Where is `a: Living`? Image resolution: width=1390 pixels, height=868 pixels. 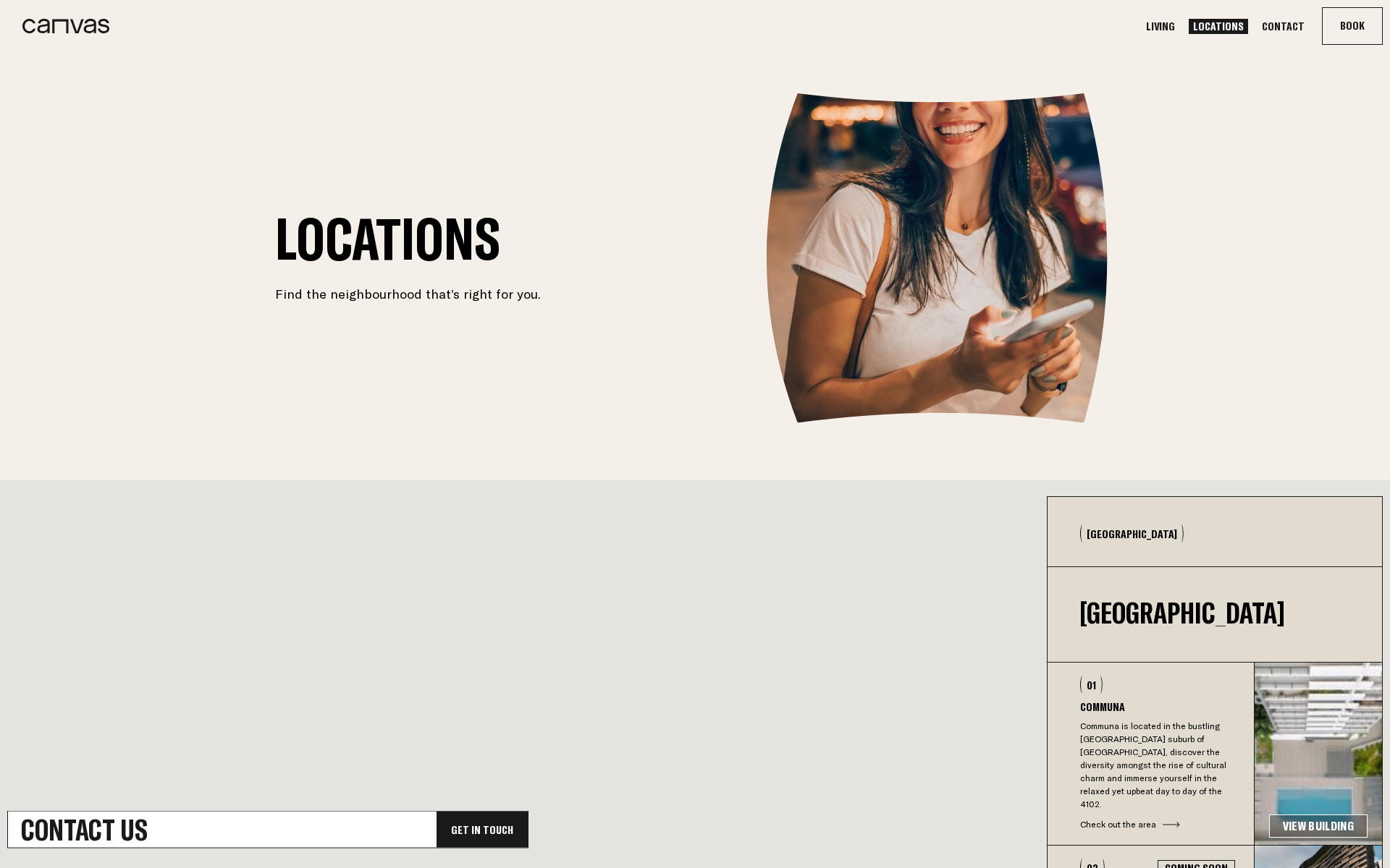 a: Living is located at coordinates (1161, 26).